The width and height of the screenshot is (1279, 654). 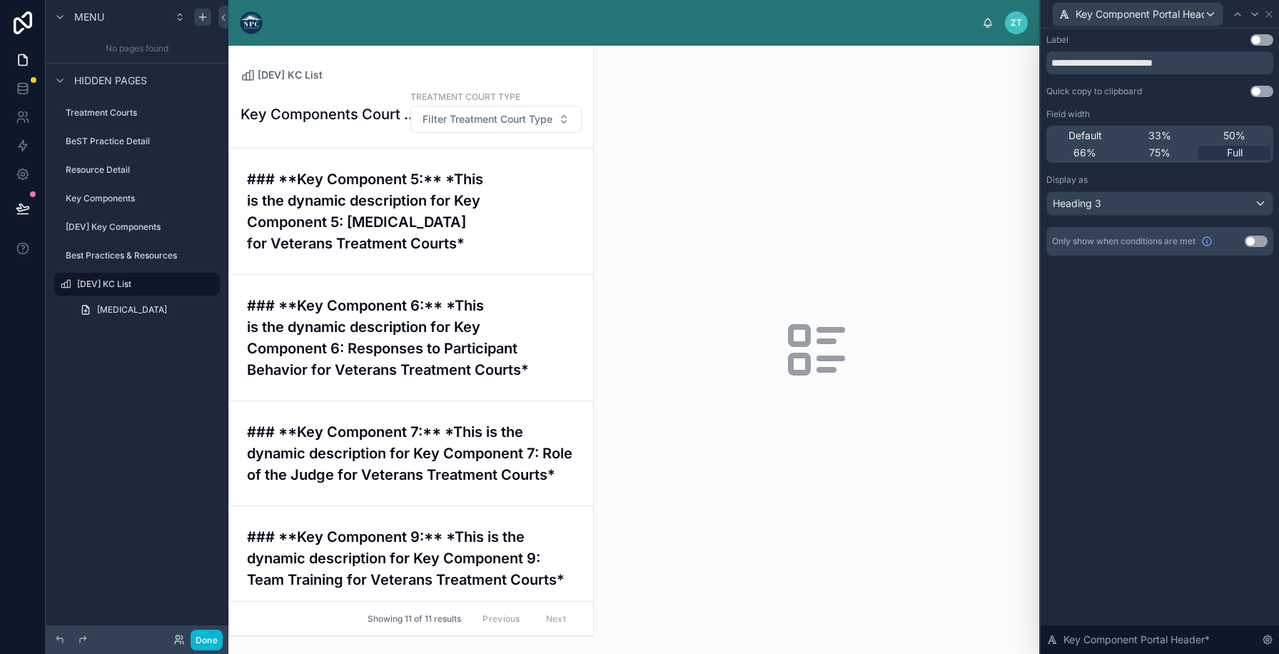 I want to click on a: Best Practices & Resources, so click(x=137, y=255).